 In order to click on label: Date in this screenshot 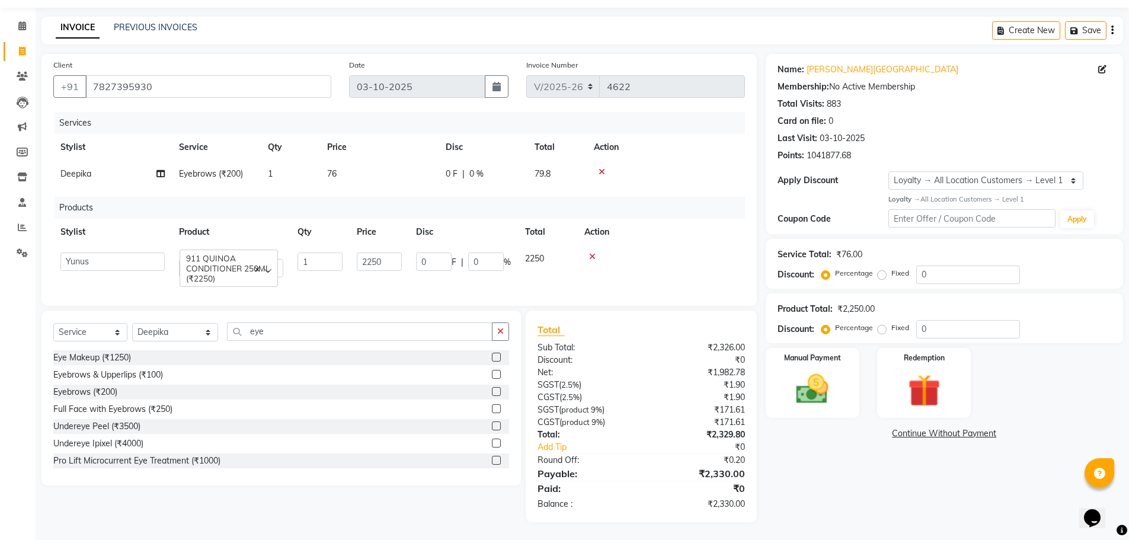, I will do `click(357, 65)`.